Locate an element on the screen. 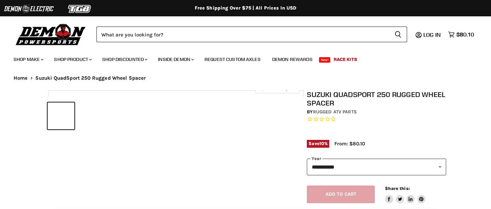 This screenshot has height=209, width=491. span: From: $80.10 is located at coordinates (350, 143).